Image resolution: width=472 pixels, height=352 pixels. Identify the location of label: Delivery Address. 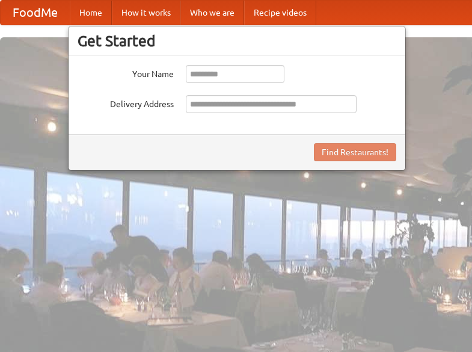
(126, 102).